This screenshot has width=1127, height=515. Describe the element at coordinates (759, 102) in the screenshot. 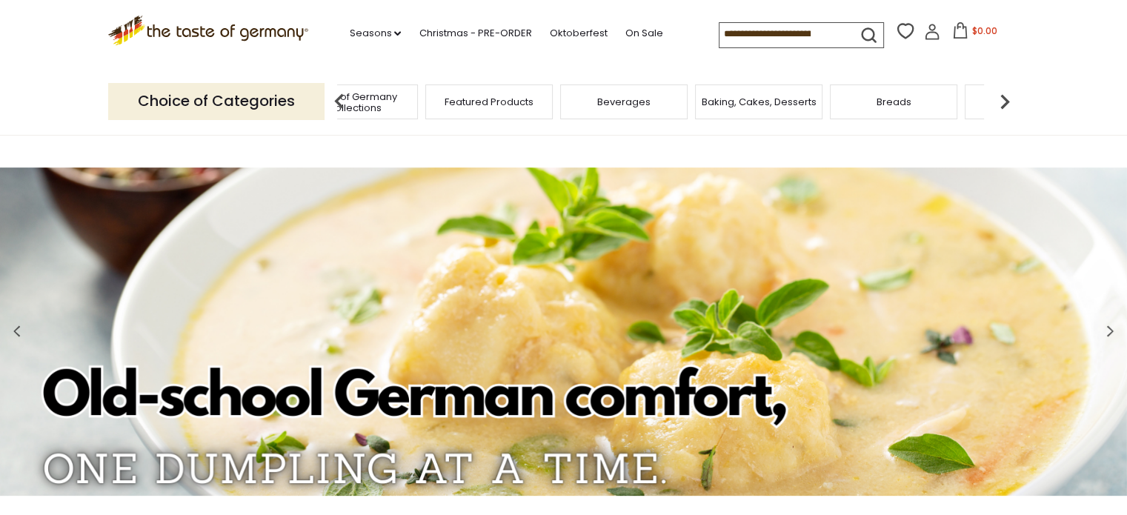

I see `a: Baking, Cakes, Desserts` at that location.